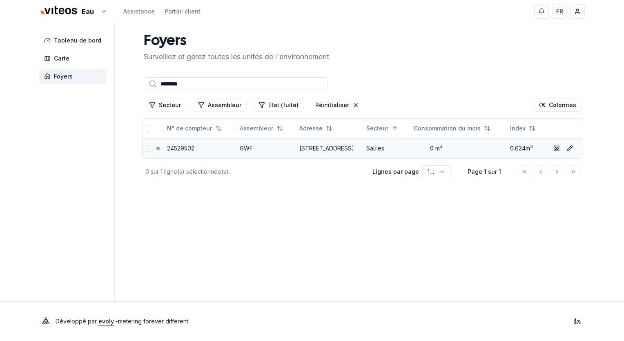 The height and width of the screenshot is (341, 624). I want to click on span: Secteur, so click(378, 128).